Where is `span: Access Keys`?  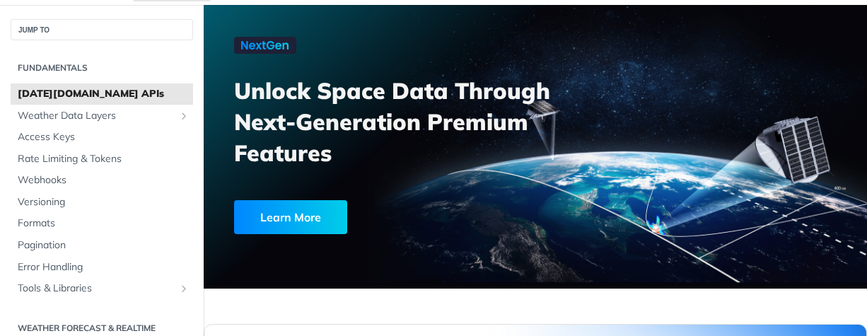 span: Access Keys is located at coordinates (103, 137).